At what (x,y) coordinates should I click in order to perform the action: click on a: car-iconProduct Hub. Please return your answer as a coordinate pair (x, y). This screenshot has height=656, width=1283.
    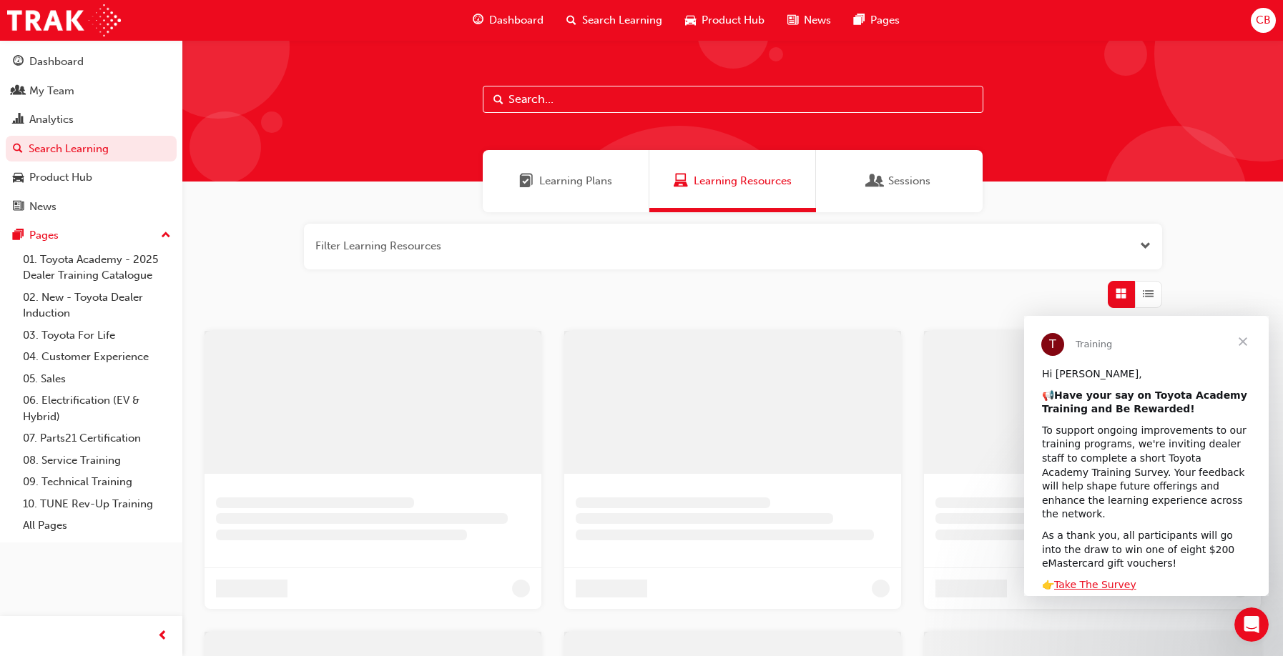
    Looking at the image, I should click on (724, 20).